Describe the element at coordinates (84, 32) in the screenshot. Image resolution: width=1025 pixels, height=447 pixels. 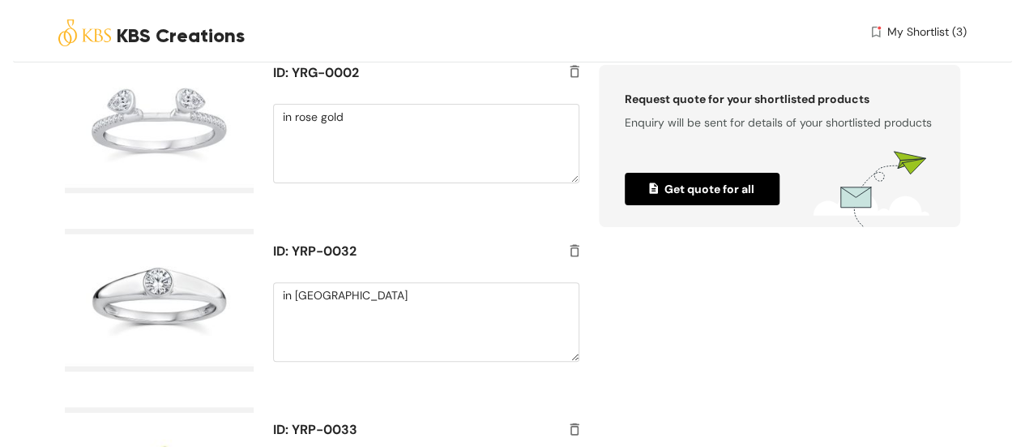
I see `img: Buyer Portal` at that location.